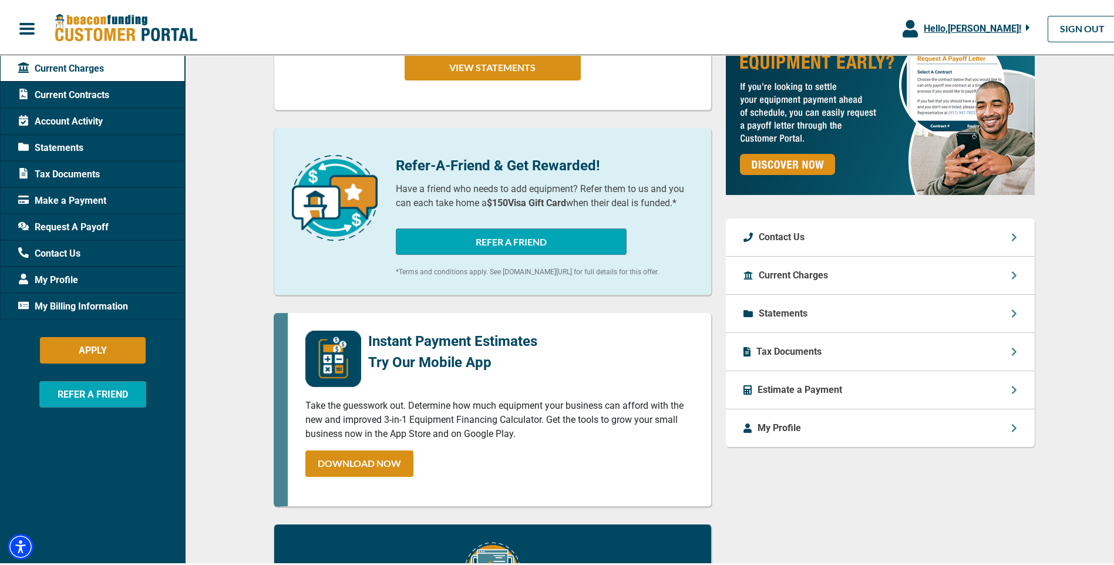 The height and width of the screenshot is (565, 1114). I want to click on p: Take the guesswork out. Determine how much equipment your business can afford with the new and im..., so click(499, 417).